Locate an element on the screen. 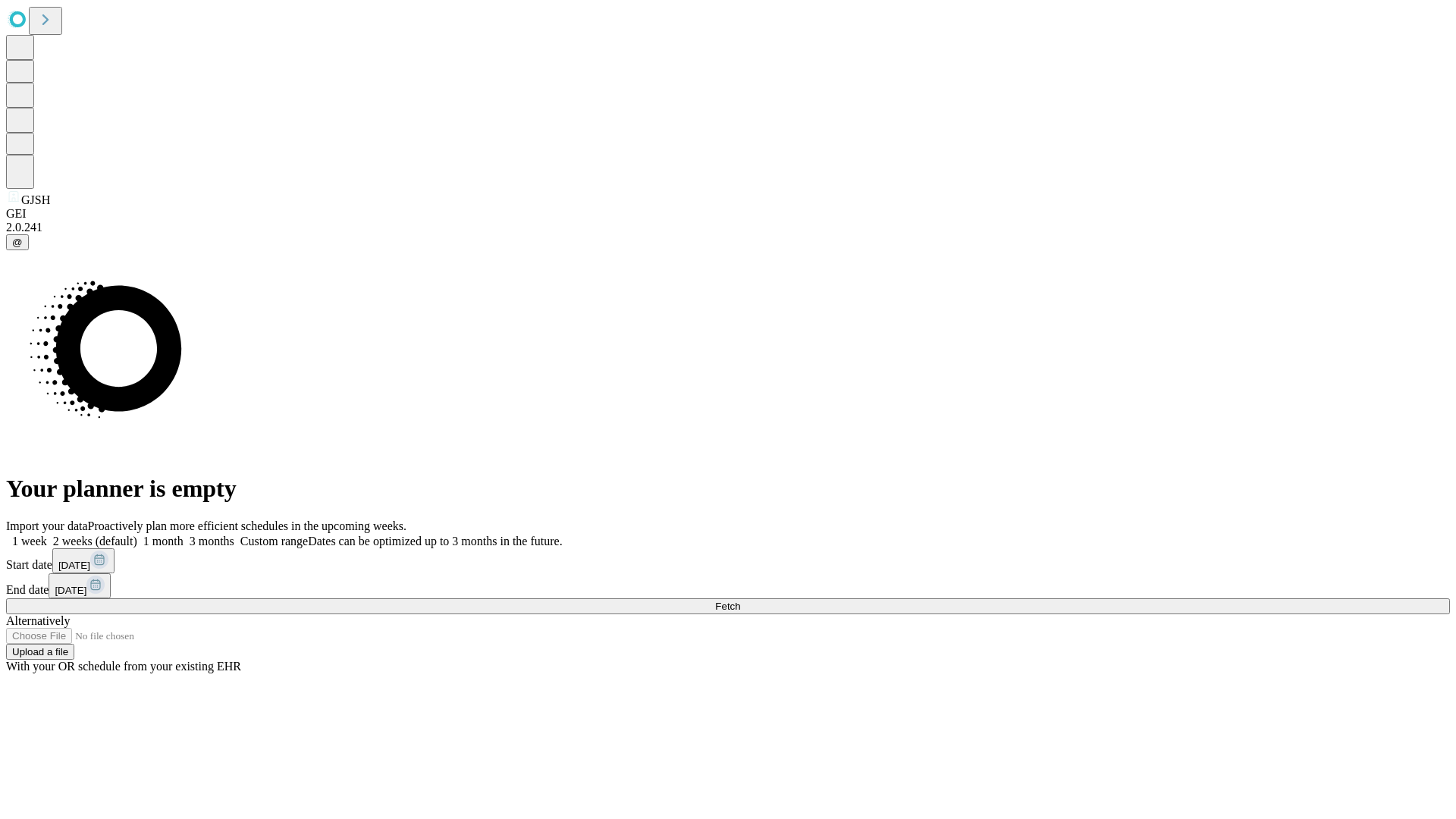  span: 2 weeks (default) is located at coordinates (95, 541).